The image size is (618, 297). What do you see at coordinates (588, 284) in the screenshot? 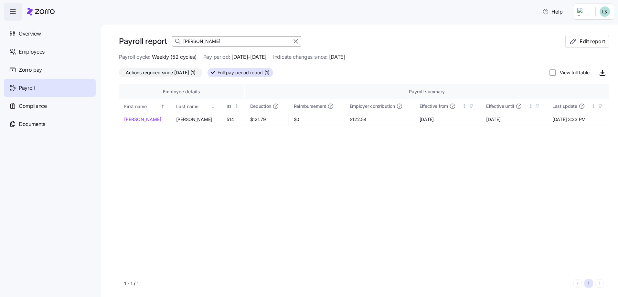
I see `button: 1` at bounding box center [588, 284].